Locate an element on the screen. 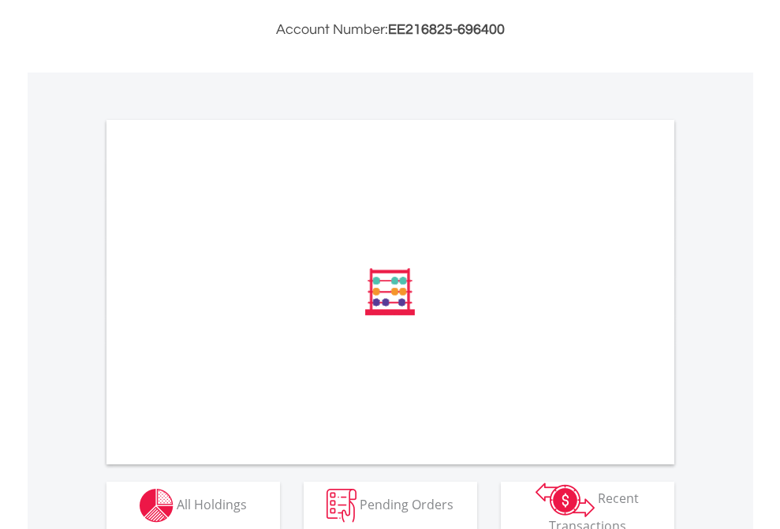 This screenshot has height=529, width=780. button: Recent Transactions is located at coordinates (587, 505).